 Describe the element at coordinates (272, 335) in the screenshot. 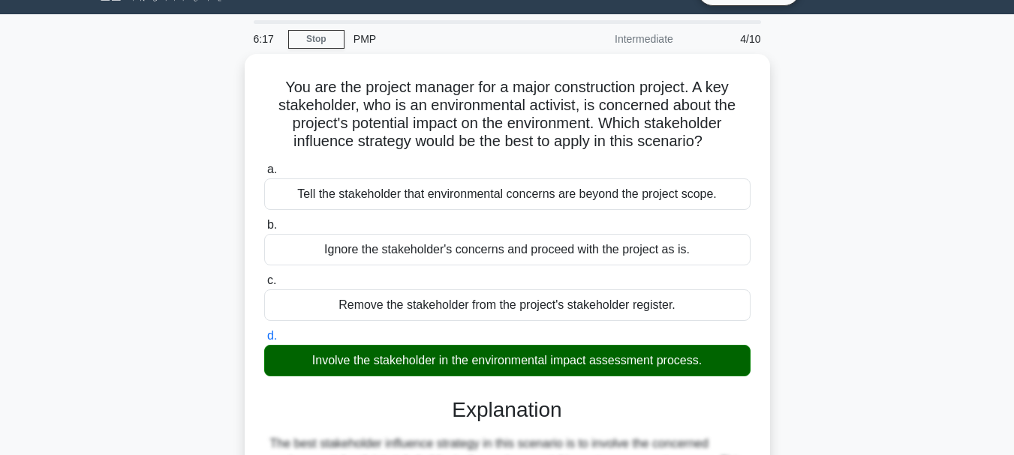

I see `span: d.` at that location.